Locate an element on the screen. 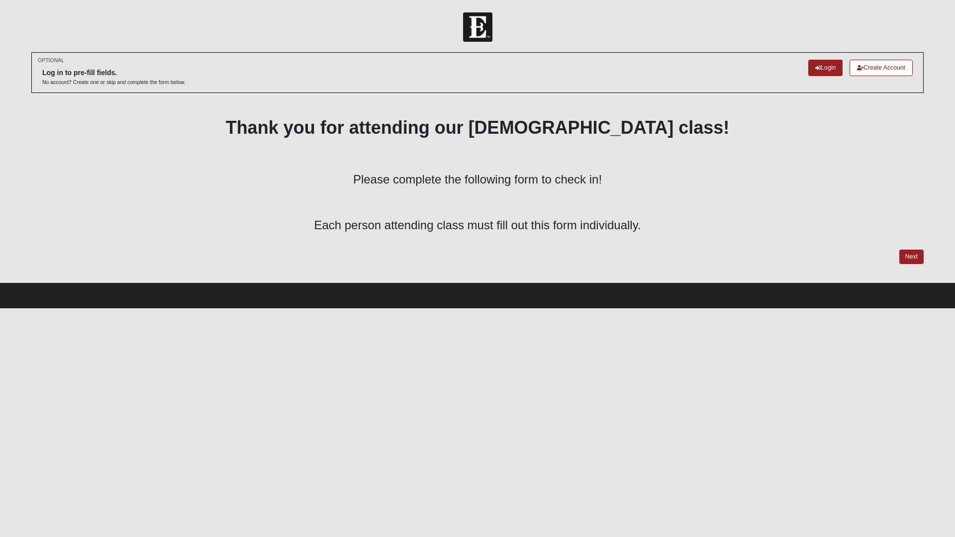 The image size is (955, 537). p: No account? Create one or skip and complete the form below. is located at coordinates (114, 82).